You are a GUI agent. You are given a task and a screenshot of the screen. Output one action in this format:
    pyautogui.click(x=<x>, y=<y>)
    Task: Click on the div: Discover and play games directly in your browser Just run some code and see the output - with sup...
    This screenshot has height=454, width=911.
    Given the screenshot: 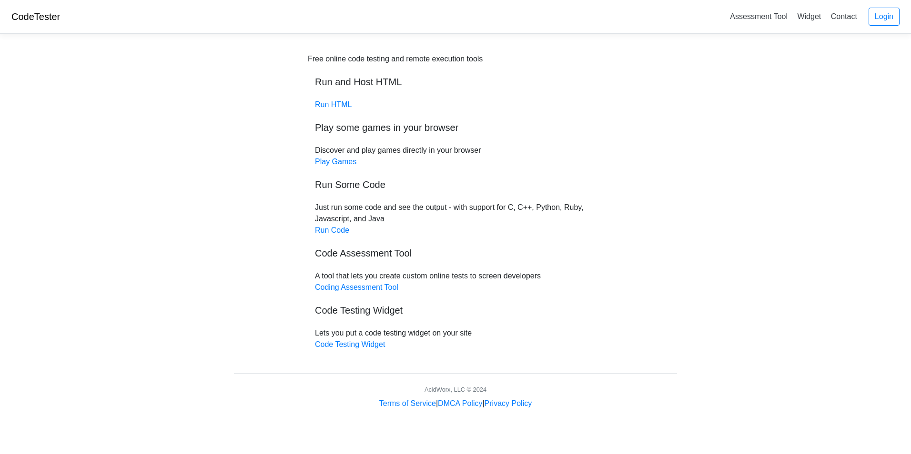 What is the action you would take?
    pyautogui.click(x=455, y=202)
    